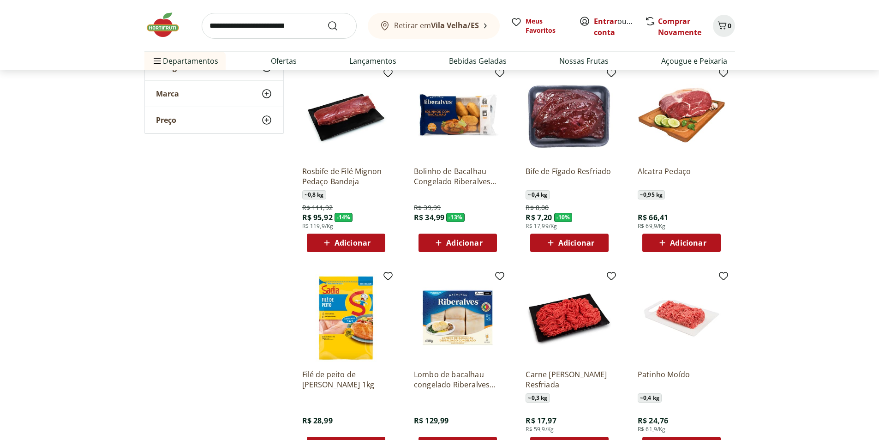 The image size is (879, 440). Describe the element at coordinates (653, 217) in the screenshot. I see `span: R$ 66,41` at that location.